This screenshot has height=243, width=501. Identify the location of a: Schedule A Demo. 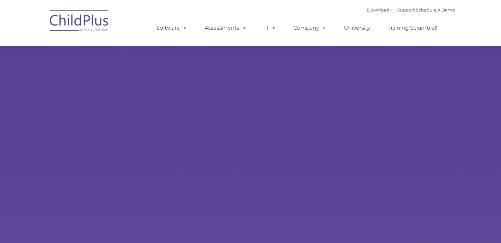
(436, 10).